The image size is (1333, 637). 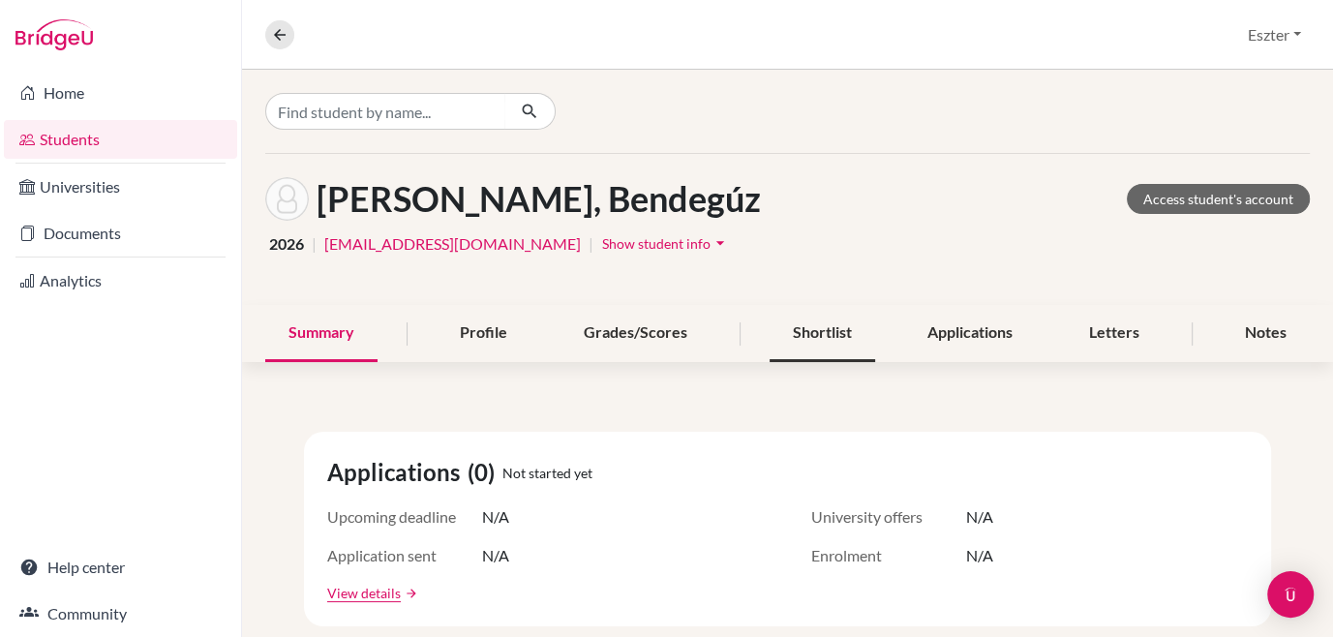 I want to click on a: Analytics, so click(x=120, y=281).